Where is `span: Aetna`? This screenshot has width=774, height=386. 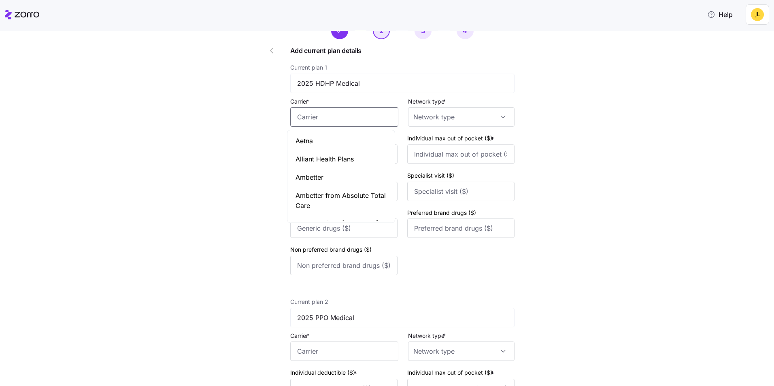
span: Aetna is located at coordinates (304, 141).